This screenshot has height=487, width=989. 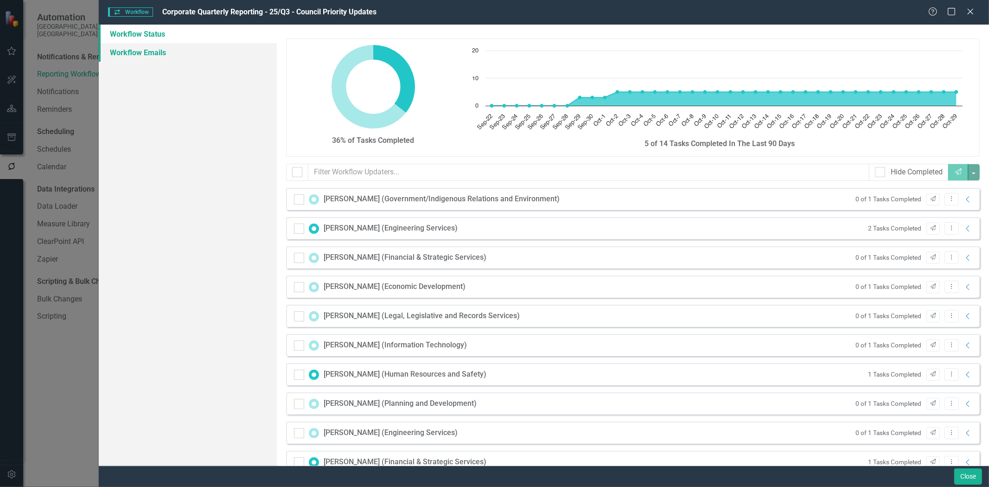 What do you see at coordinates (724, 121) in the screenshot?
I see `text: Oct-11` at bounding box center [724, 121].